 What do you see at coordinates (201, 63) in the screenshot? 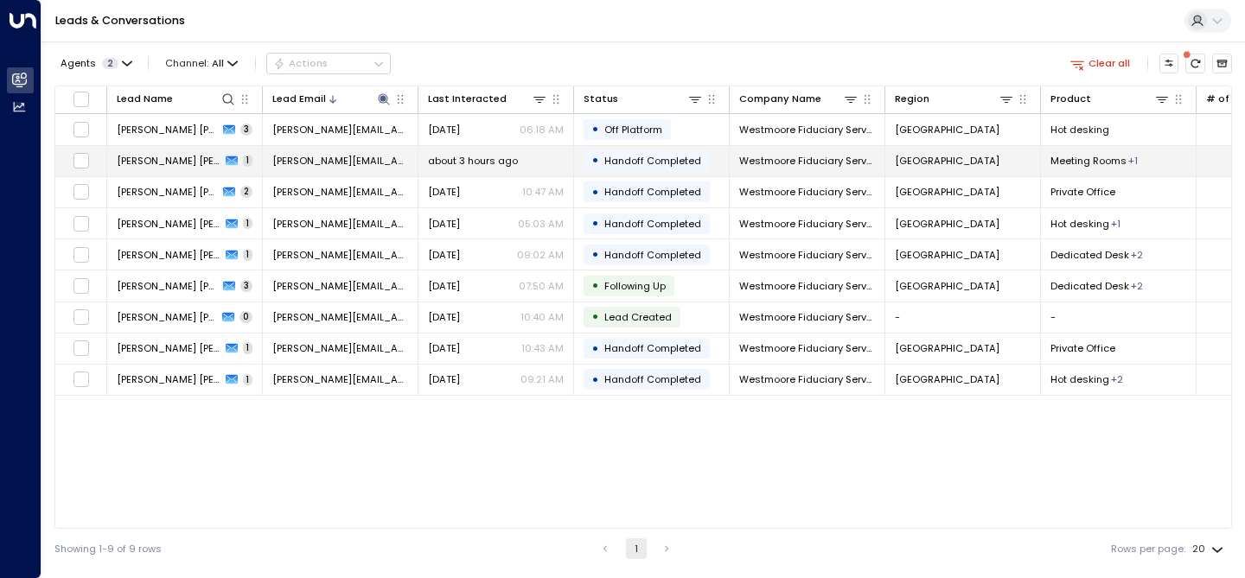
I see `button: Channel:All` at bounding box center [201, 63].